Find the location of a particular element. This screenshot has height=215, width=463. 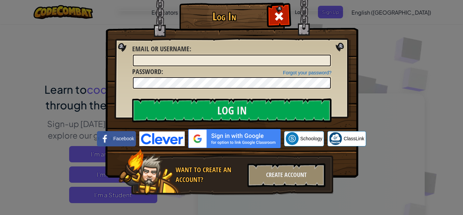

h1: Log In is located at coordinates (224, 16).